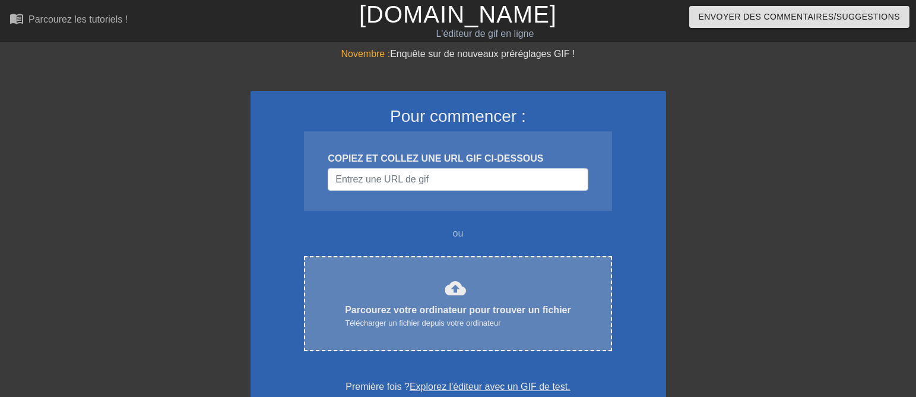 Image resolution: width=916 pixels, height=397 pixels. What do you see at coordinates (458, 179) in the screenshot?
I see `input: Nom d'utilisateur` at bounding box center [458, 179].